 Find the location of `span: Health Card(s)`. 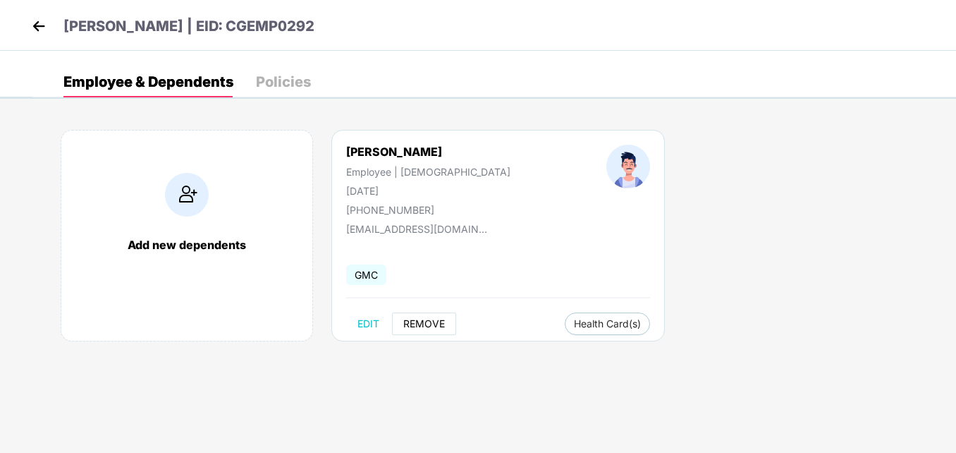

span: Health Card(s) is located at coordinates (607, 324).